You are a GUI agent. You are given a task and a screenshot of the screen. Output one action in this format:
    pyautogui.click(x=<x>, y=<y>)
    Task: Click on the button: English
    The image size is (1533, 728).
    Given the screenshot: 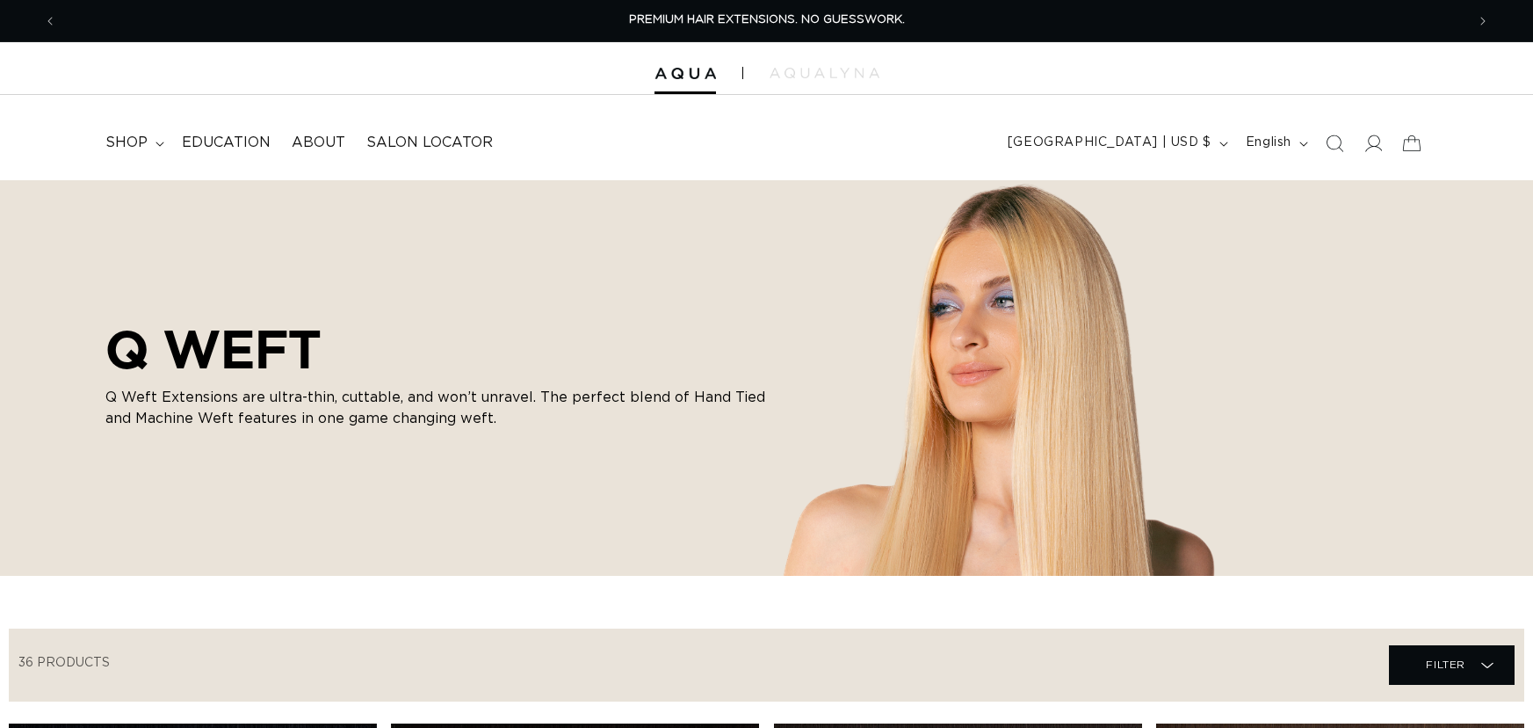 What is the action you would take?
    pyautogui.click(x=1275, y=143)
    